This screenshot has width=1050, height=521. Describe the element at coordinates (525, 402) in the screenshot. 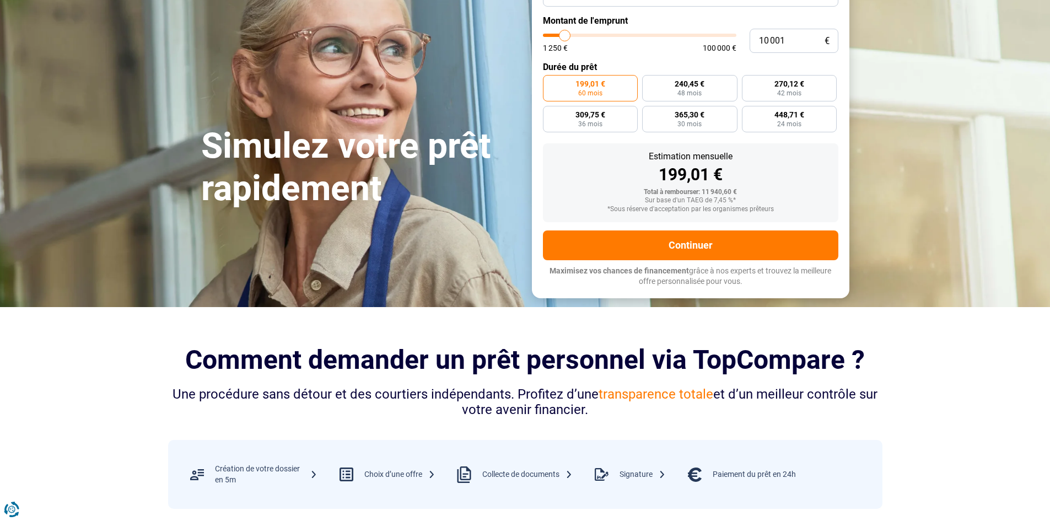

I see `div: Une procédure sans détour et des courtiers indépendants. Profitez d’une et d’un meilleur contrôle...` at that location.